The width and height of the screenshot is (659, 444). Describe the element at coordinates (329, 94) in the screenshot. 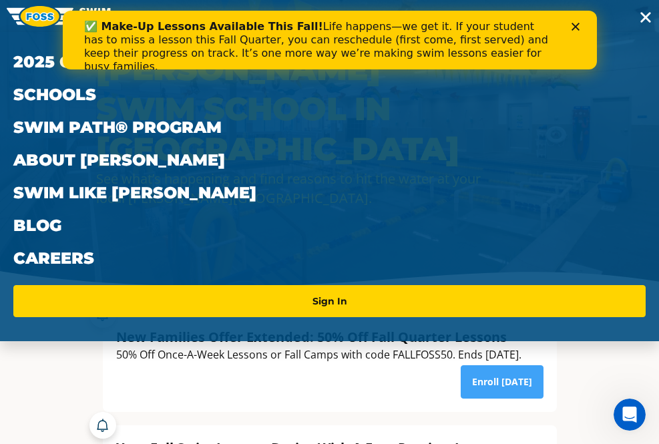

I see `a: Schools` at that location.